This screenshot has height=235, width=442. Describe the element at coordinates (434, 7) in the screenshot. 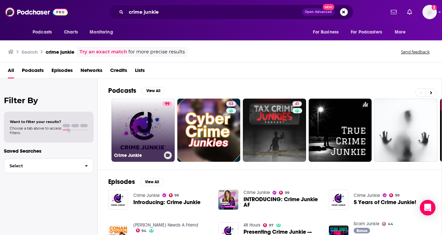

I see `svg: Add a profile image` at that location.